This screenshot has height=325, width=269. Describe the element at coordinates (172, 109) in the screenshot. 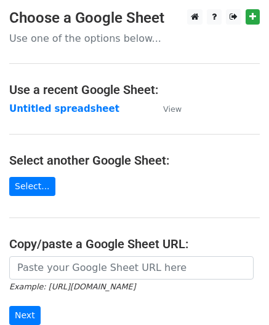

I see `small: View` at that location.